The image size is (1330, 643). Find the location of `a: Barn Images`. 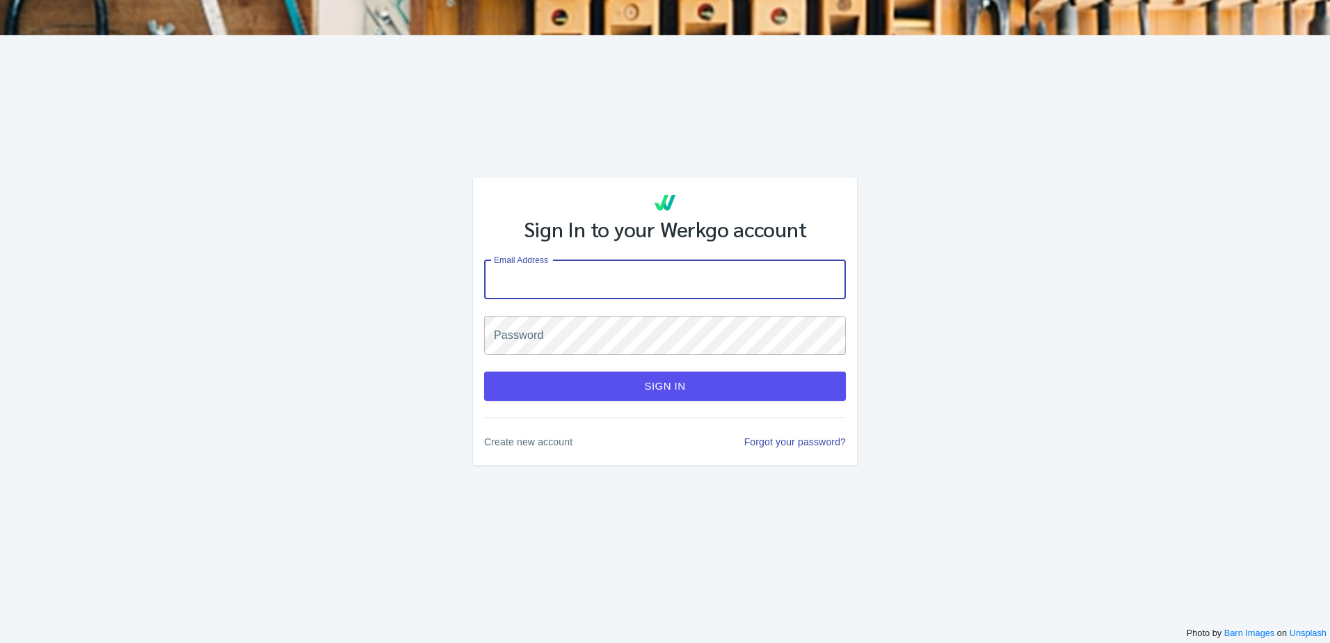

a: Barn Images is located at coordinates (1249, 632).